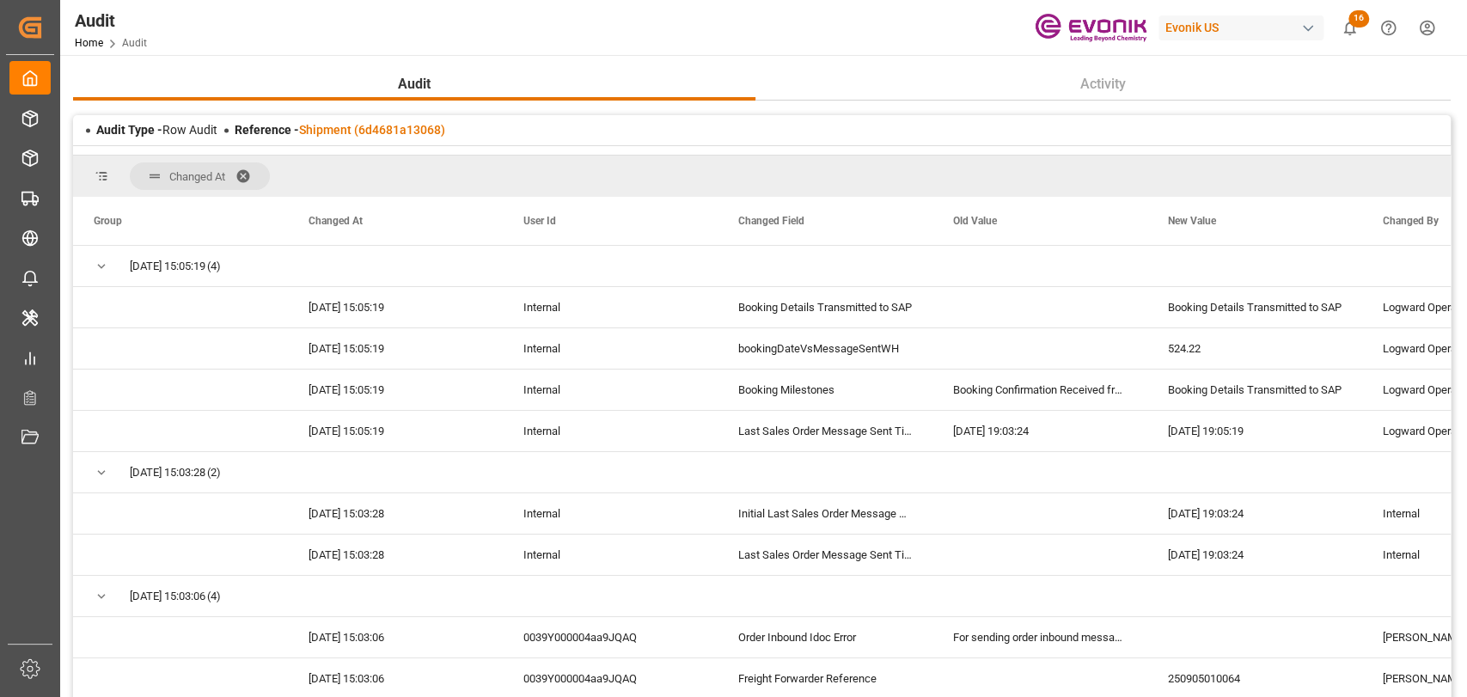 The image size is (1467, 697). I want to click on span: Audit Type -, so click(129, 130).